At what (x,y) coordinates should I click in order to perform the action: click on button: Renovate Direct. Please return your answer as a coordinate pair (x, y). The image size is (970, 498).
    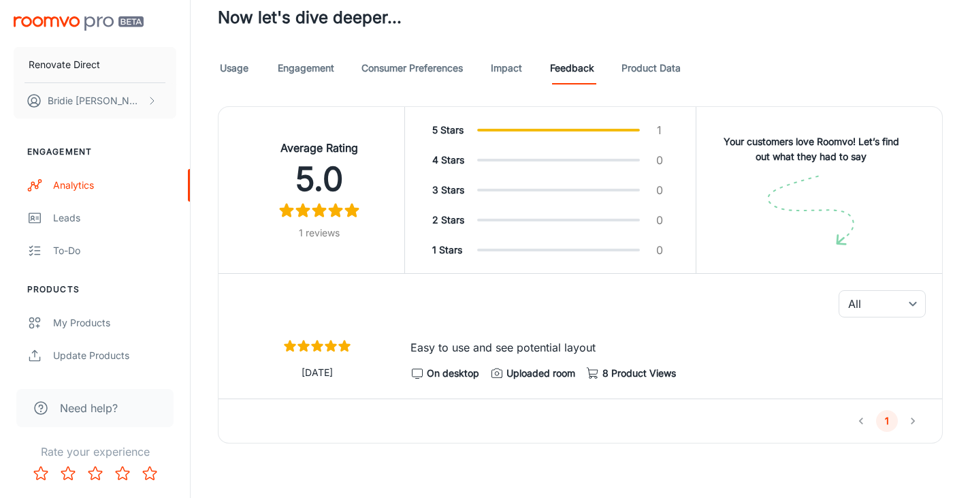
    Looking at the image, I should click on (95, 65).